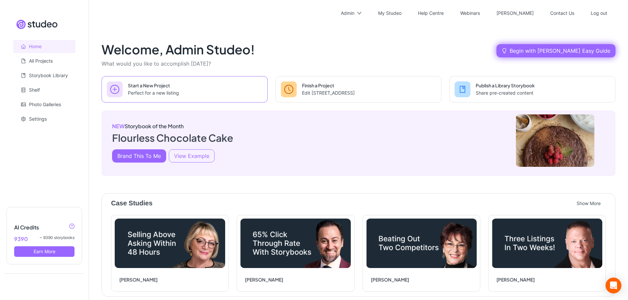  I want to click on img: Site logo, so click(37, 24).